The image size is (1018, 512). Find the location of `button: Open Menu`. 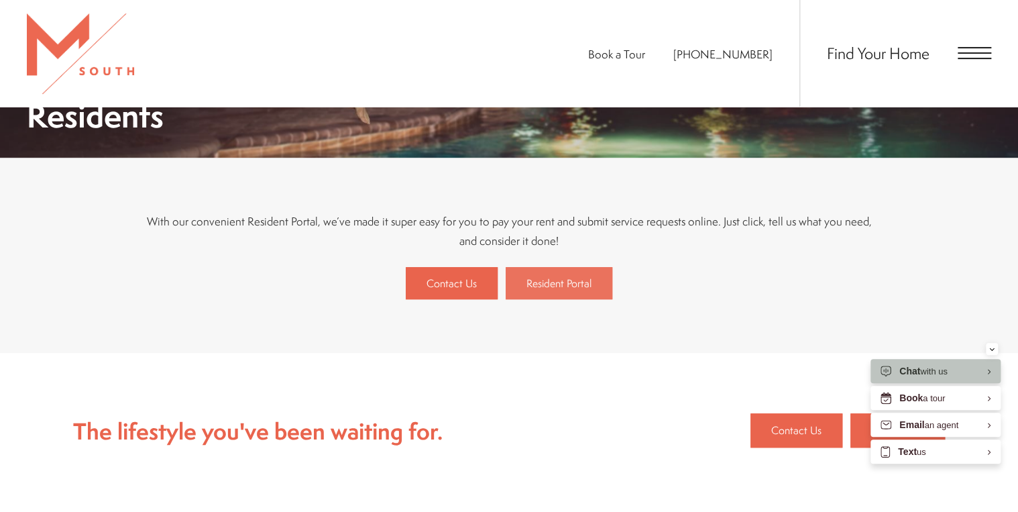

button: Open Menu is located at coordinates (974, 53).